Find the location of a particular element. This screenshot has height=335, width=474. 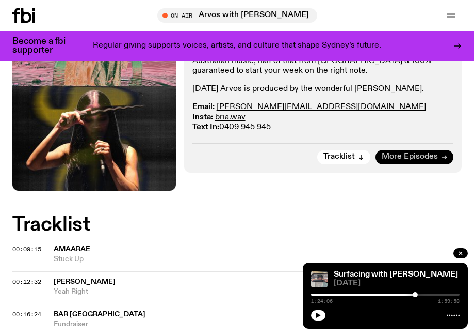

span: More Episodes is located at coordinates (410, 156).